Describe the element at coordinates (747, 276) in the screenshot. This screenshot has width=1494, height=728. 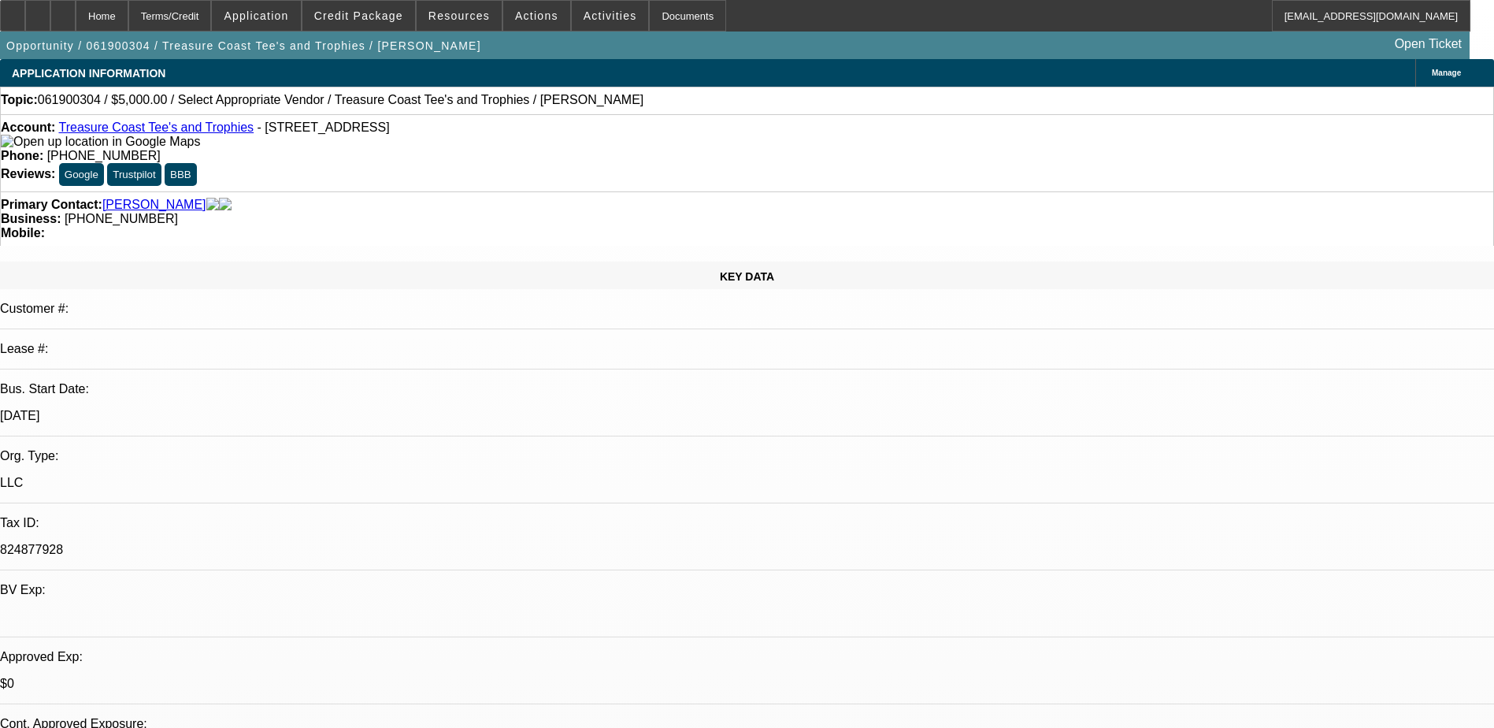
I see `span: KEY DATA` at that location.